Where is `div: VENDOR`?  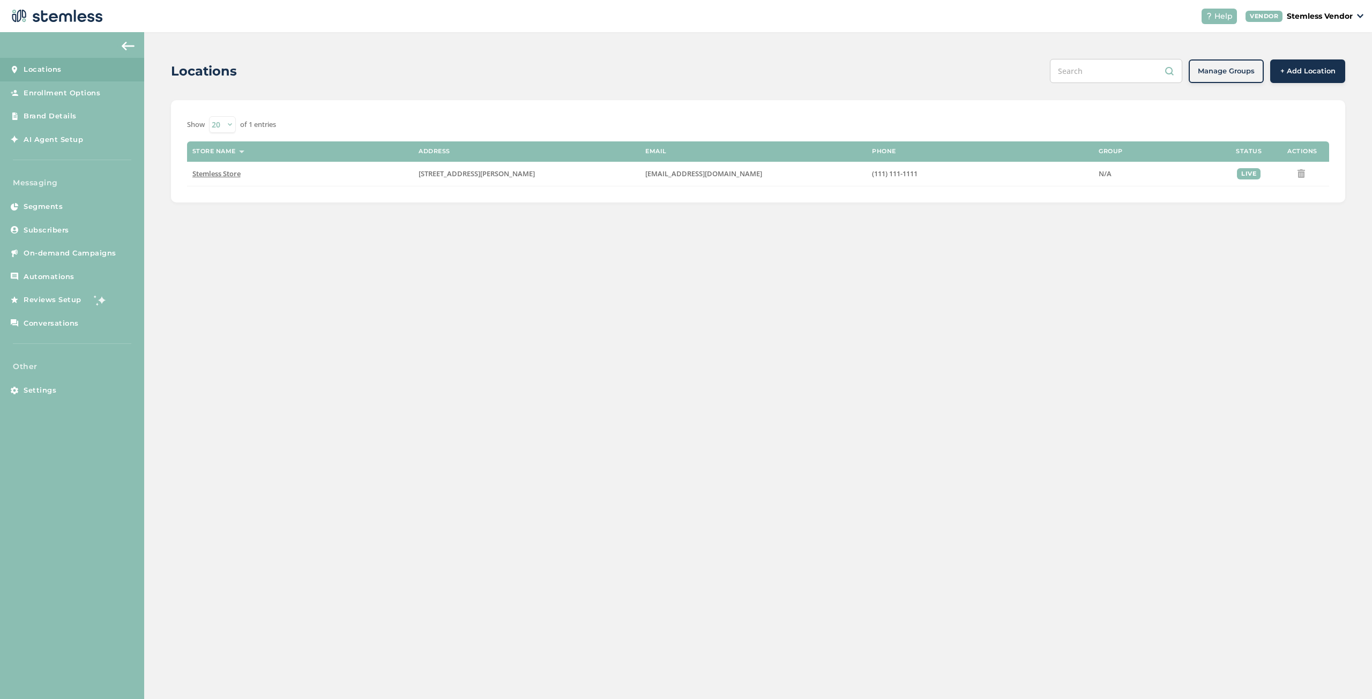
div: VENDOR is located at coordinates (1264, 16).